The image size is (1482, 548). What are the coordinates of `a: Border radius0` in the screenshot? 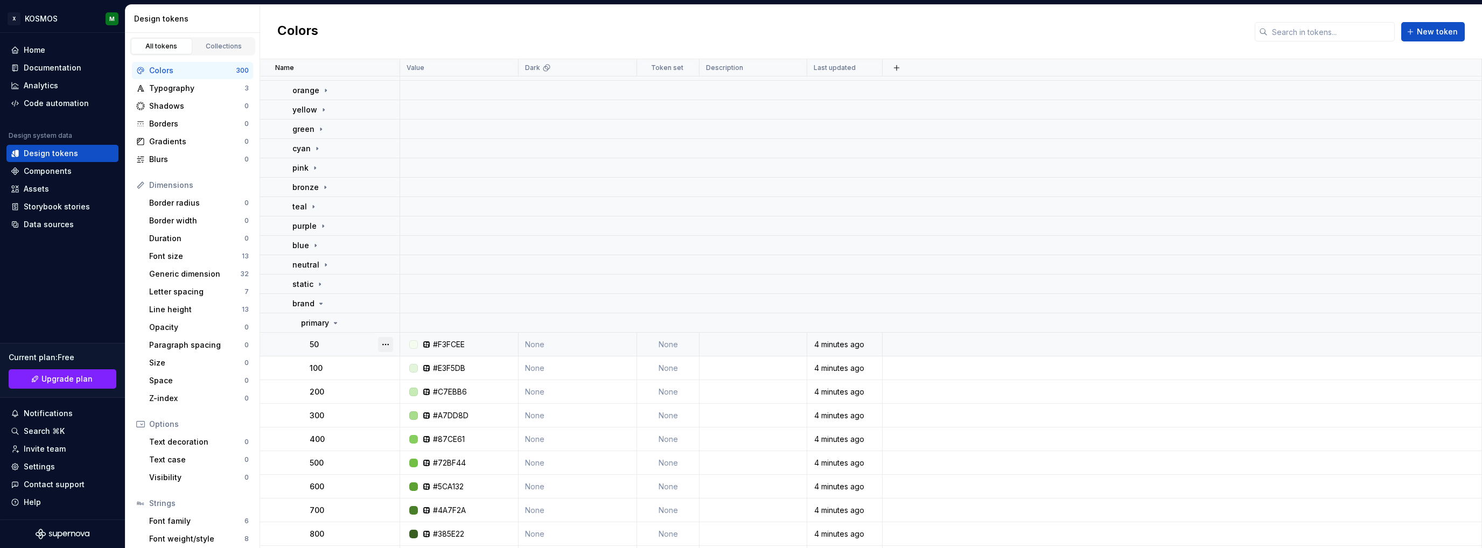 It's located at (199, 203).